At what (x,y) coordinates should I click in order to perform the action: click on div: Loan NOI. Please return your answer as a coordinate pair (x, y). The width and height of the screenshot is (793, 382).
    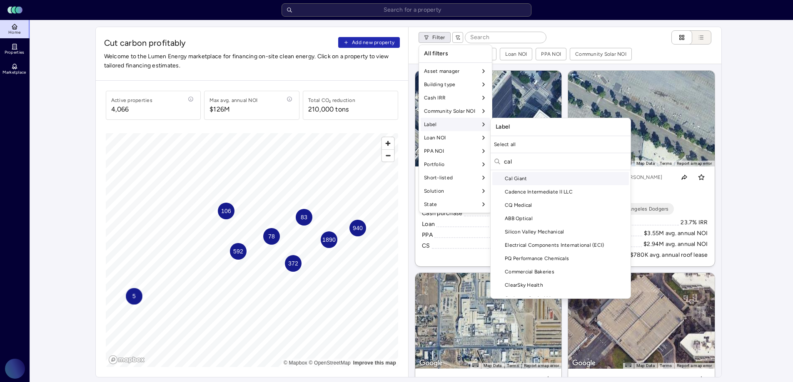
    Looking at the image, I should click on (455, 138).